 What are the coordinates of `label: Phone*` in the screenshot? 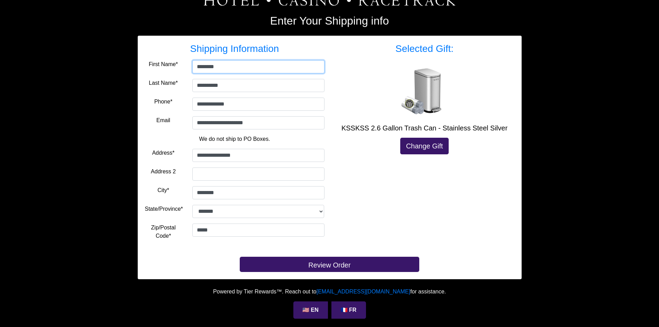 It's located at (163, 102).